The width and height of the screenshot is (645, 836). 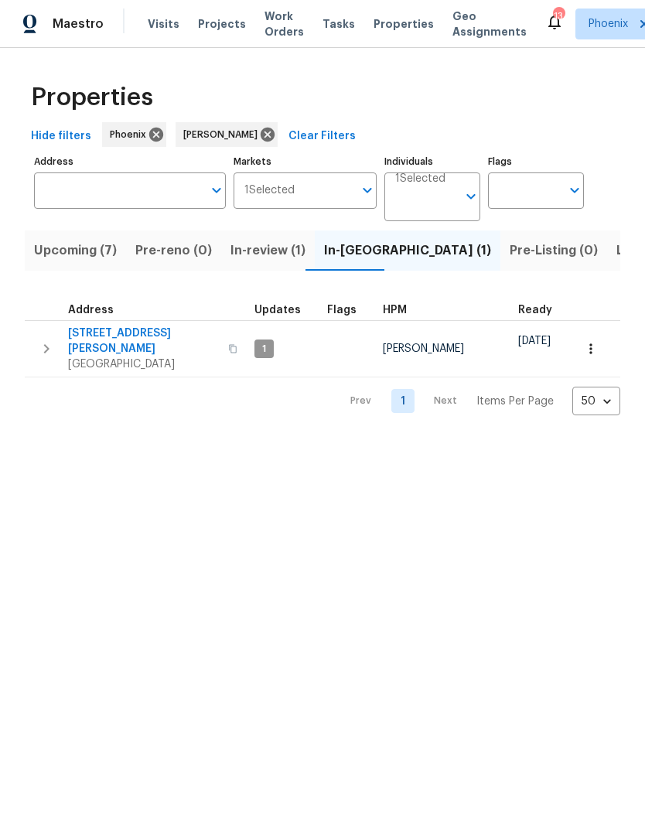 What do you see at coordinates (489, 25) in the screenshot?
I see `span: Geo Assignments` at bounding box center [489, 25].